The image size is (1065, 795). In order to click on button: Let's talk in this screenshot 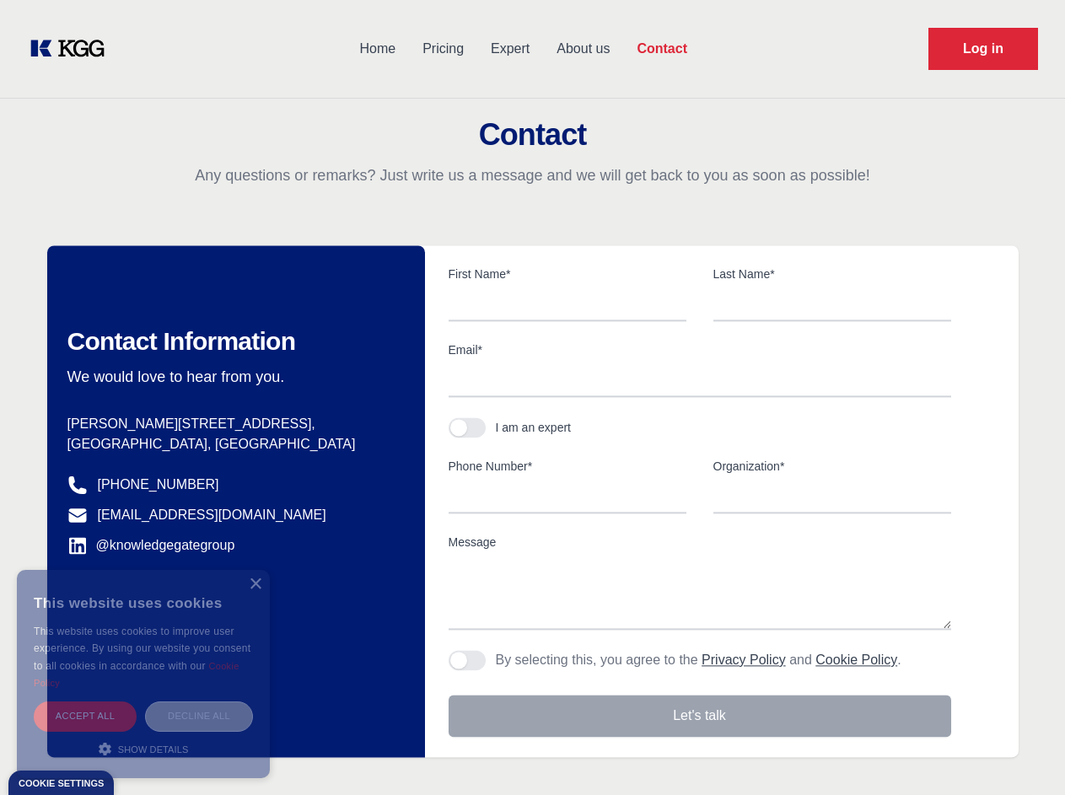, I will do `click(700, 716)`.